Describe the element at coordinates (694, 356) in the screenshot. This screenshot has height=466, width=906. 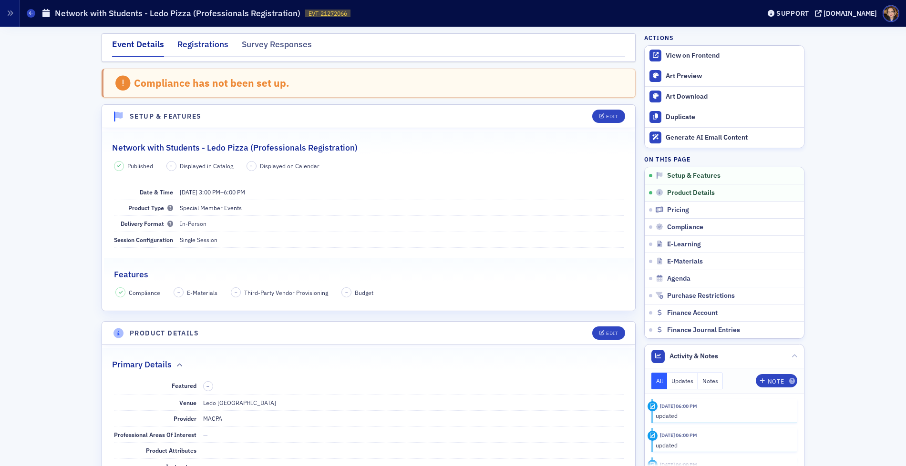
I see `span: Activity & Notes` at that location.